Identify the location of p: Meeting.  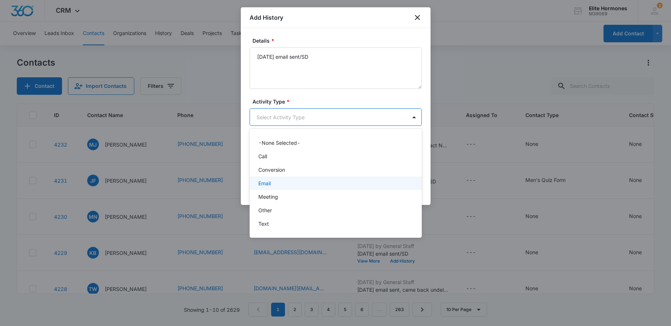
(268, 197).